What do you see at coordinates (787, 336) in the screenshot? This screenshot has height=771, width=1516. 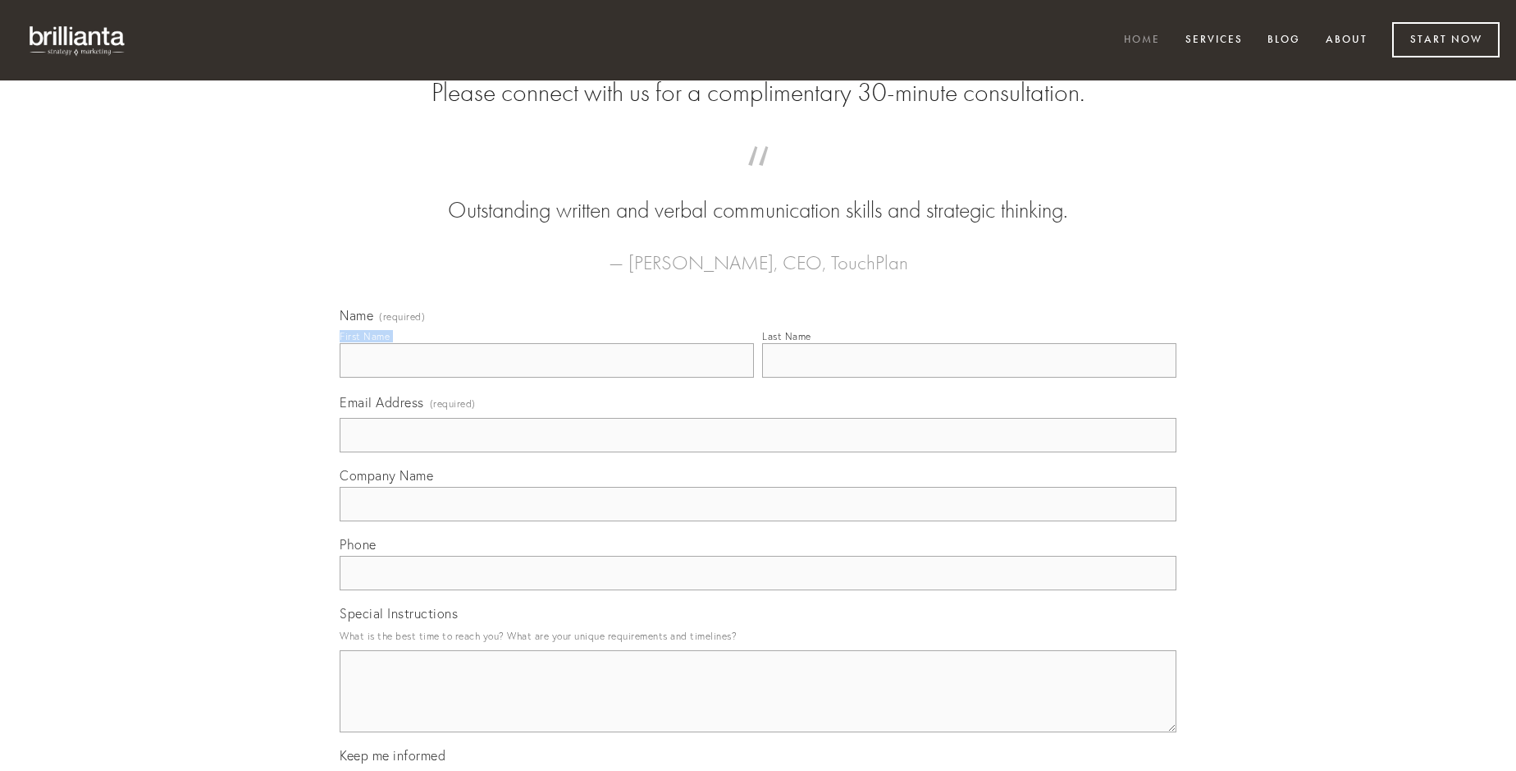 I see `div: Last Name` at bounding box center [787, 336].